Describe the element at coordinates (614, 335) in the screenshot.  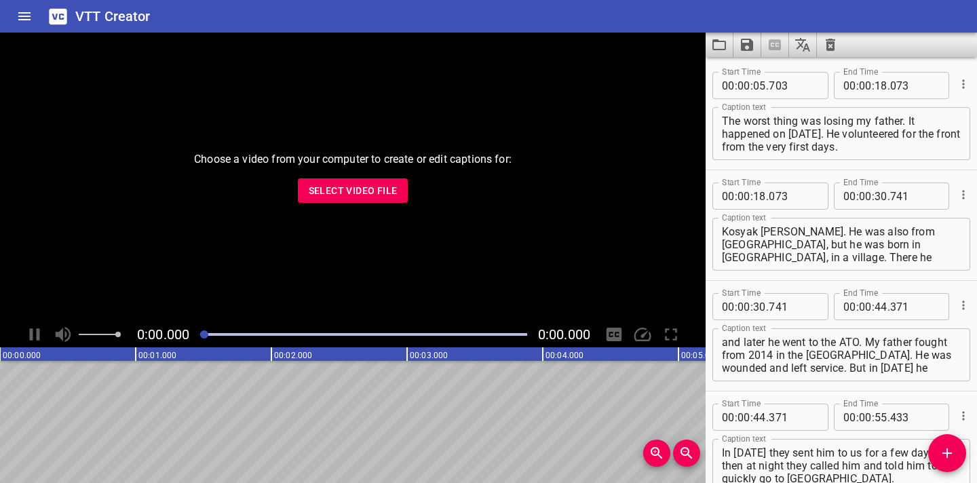
I see `div: Hide/Show Captions` at that location.